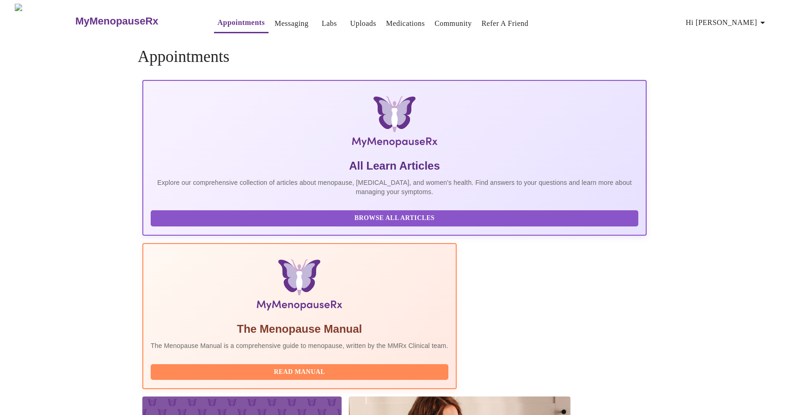  What do you see at coordinates (406, 24) in the screenshot?
I see `a: Medications` at bounding box center [406, 24].